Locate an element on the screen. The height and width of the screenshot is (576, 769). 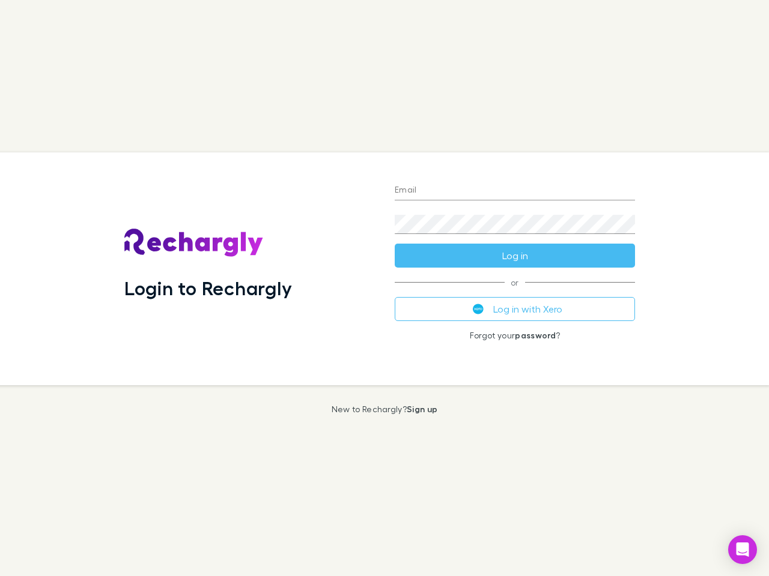
img: Rechargly's Logo is located at coordinates (194, 243).